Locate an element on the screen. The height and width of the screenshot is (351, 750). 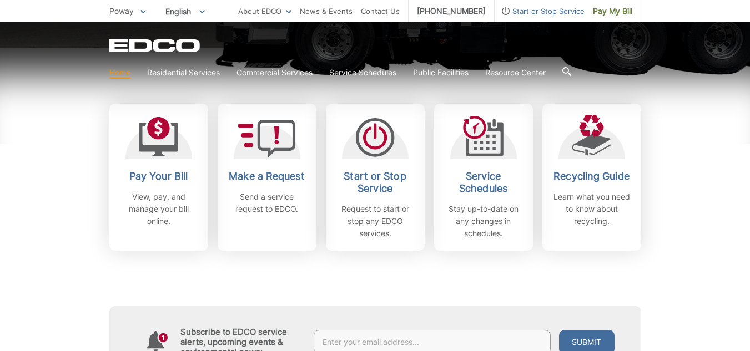
p: Send a service request to EDCO. is located at coordinates (267, 203).